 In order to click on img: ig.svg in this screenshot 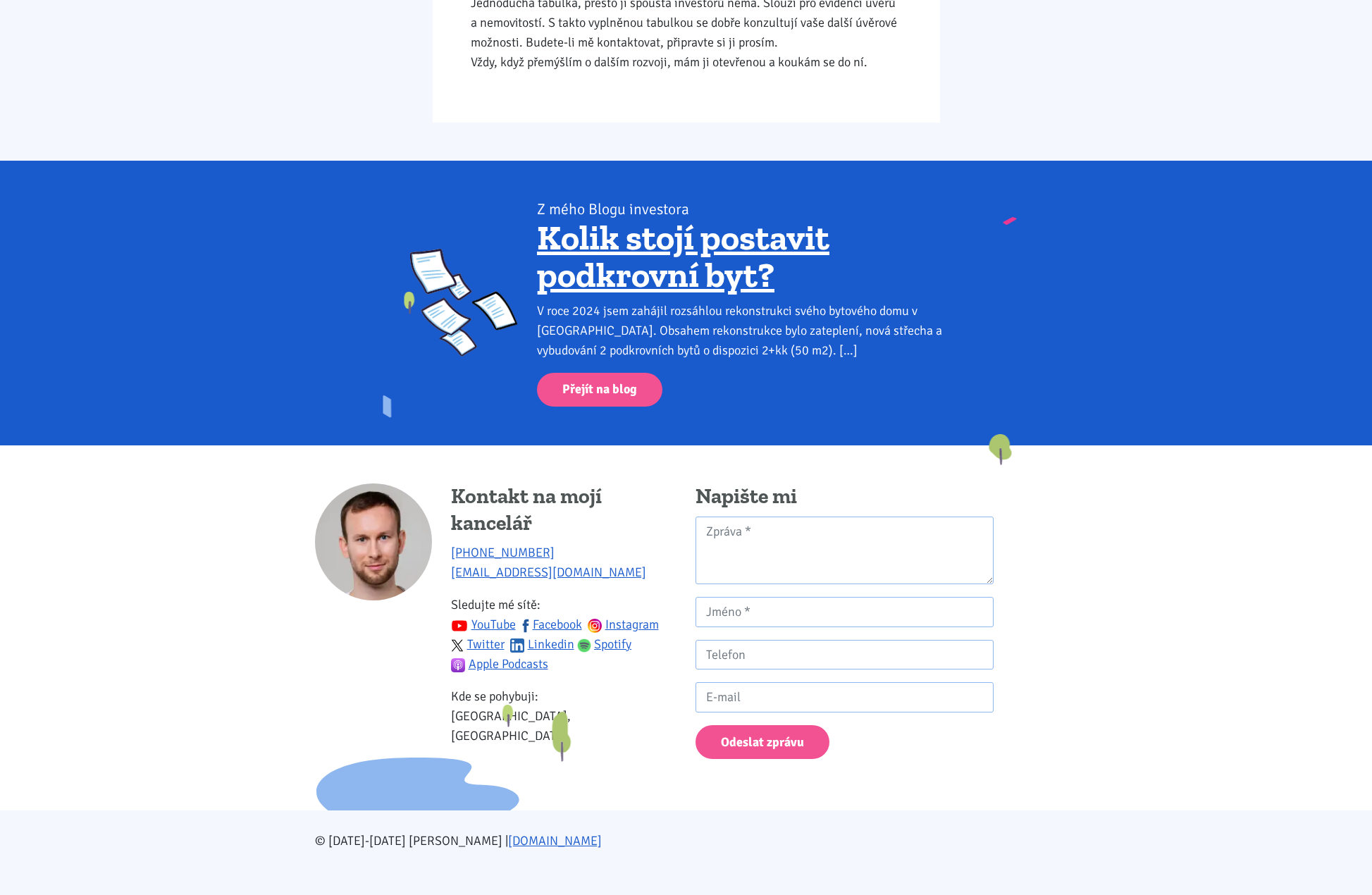, I will do `click(595, 626)`.